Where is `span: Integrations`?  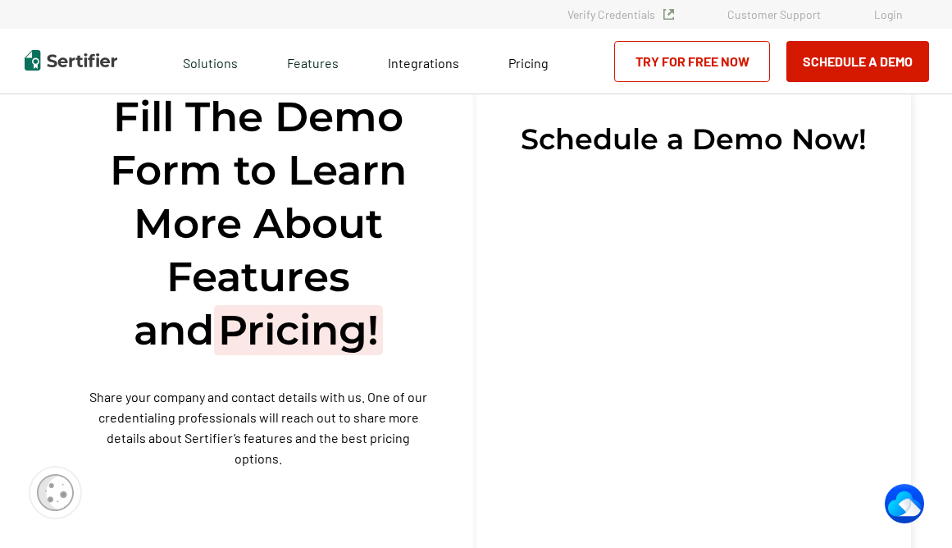 span: Integrations is located at coordinates (423, 62).